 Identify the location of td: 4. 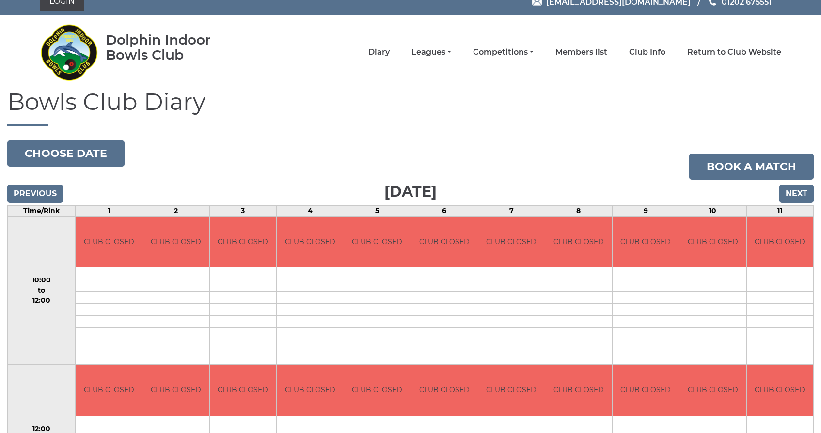
(310, 211).